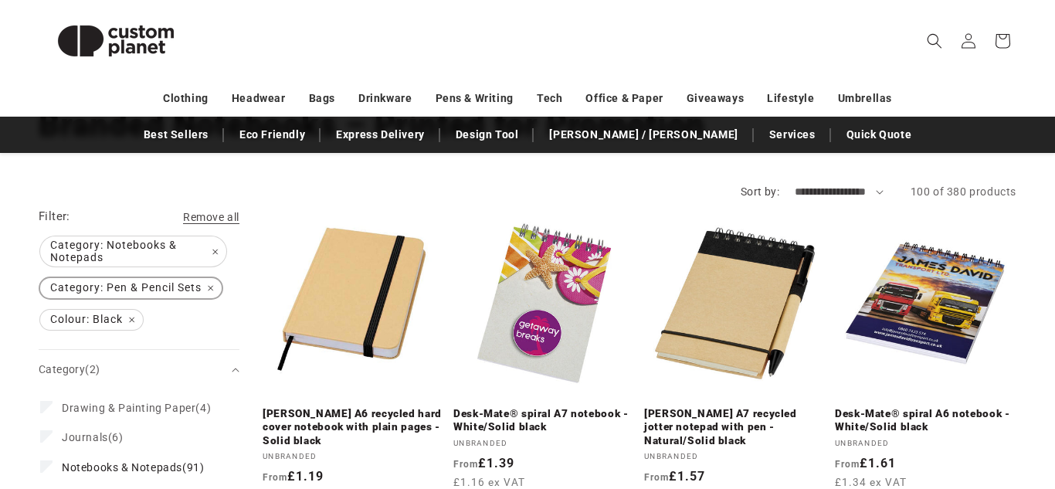 This screenshot has height=489, width=1055. Describe the element at coordinates (91, 320) in the screenshot. I see `span: Colour: Black` at that location.